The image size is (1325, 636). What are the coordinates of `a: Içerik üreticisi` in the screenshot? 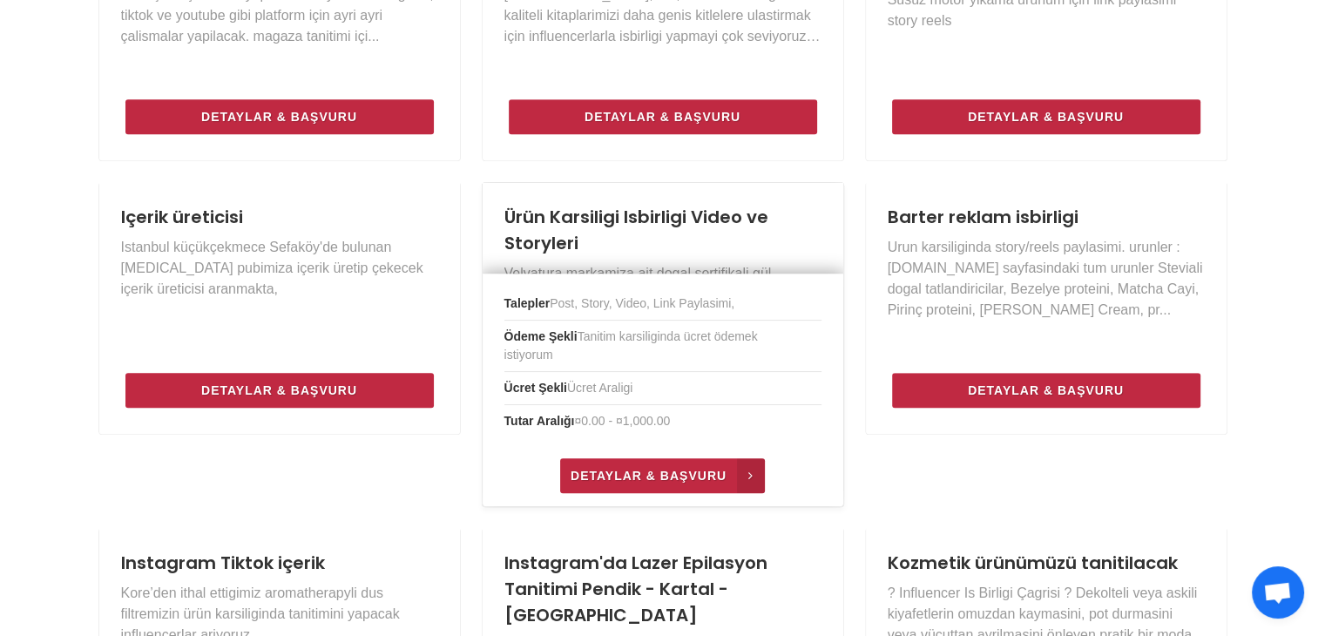 It's located at (182, 217).